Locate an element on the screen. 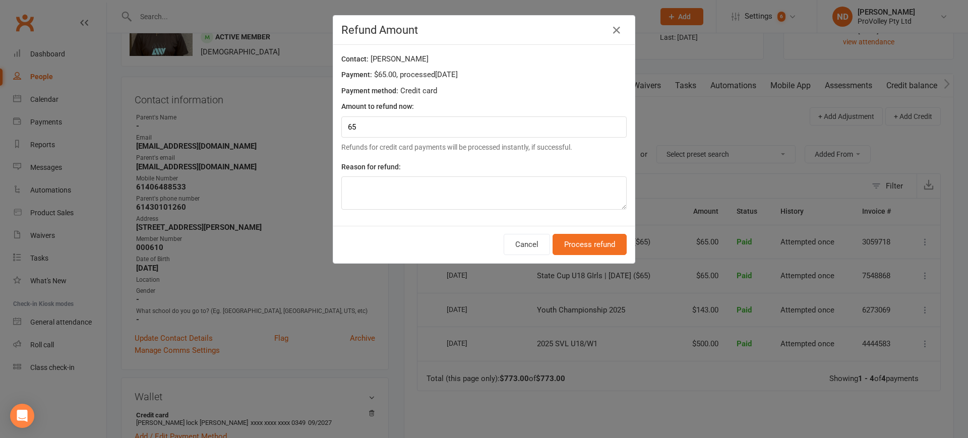  a: Close is located at coordinates (616, 30).